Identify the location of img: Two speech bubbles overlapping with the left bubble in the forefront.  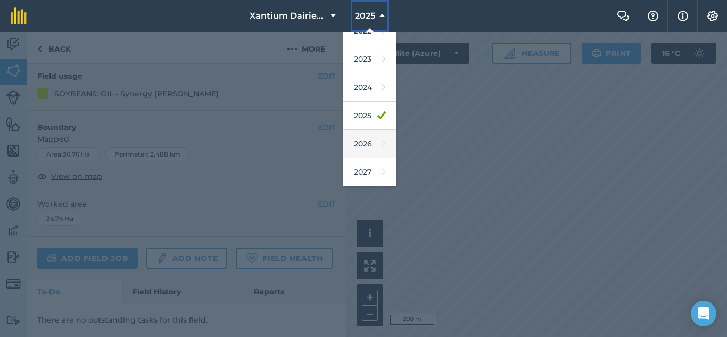
(623, 16).